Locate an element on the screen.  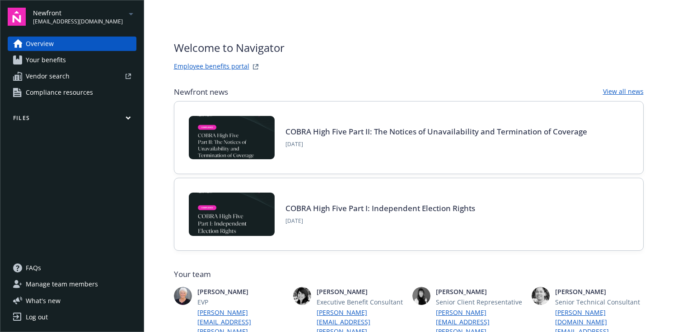
a: Overview is located at coordinates (72, 44).